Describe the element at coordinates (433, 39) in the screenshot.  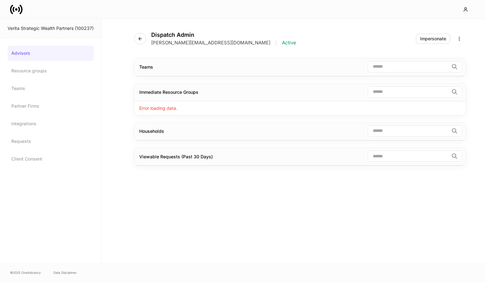
I see `button: Impersonate` at that location.